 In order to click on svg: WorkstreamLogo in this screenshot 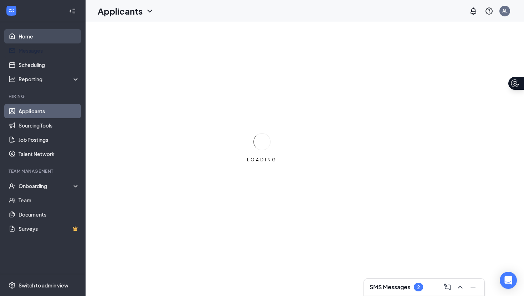, I will do `click(11, 11)`.